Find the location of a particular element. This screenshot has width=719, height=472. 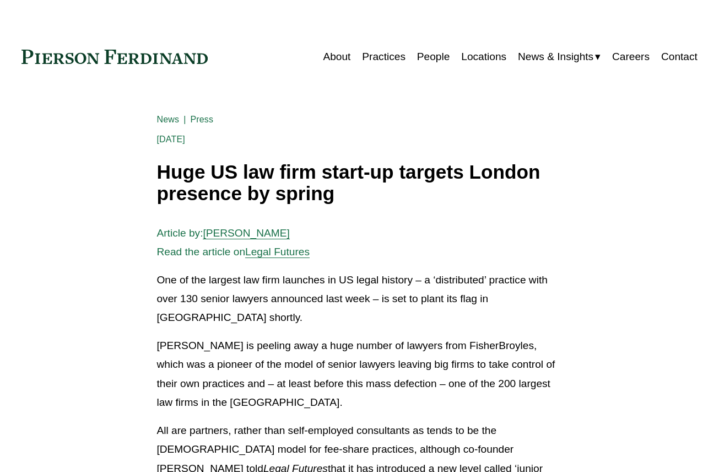

span: Legal Futures is located at coordinates (277, 251).